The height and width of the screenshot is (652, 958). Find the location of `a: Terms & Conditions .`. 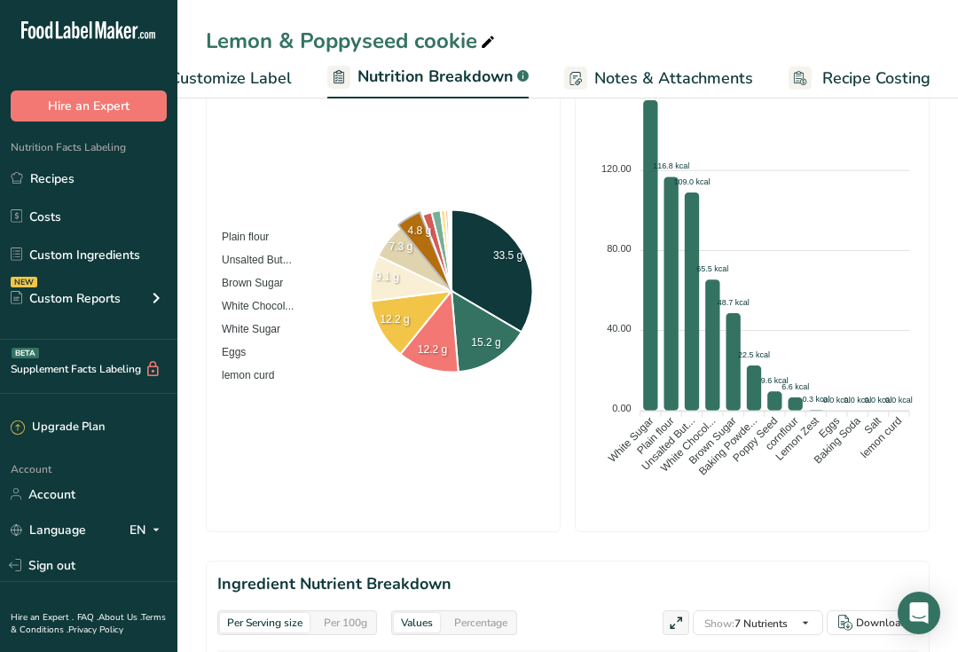

a: Terms & Conditions . is located at coordinates (88, 624).